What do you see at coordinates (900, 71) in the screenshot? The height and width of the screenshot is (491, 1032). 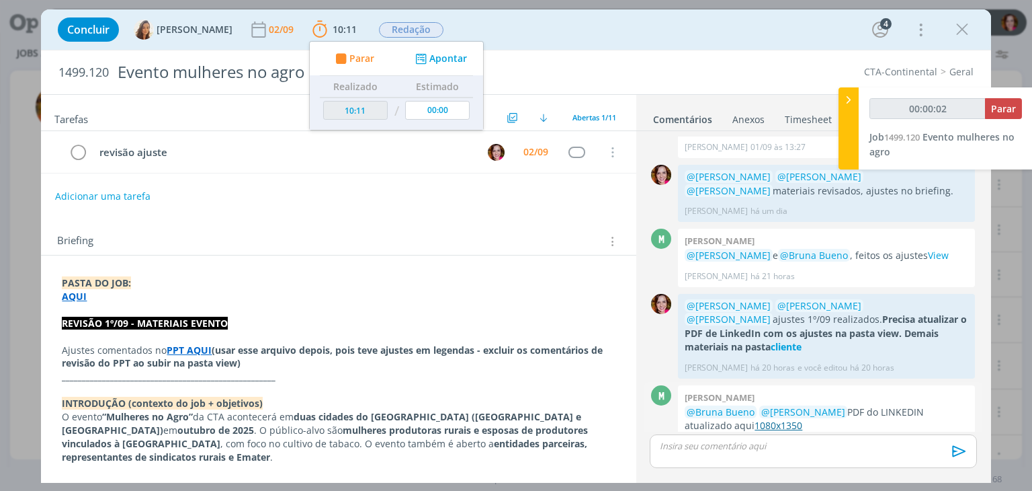 I see `a: CTA-Continental` at bounding box center [900, 71].